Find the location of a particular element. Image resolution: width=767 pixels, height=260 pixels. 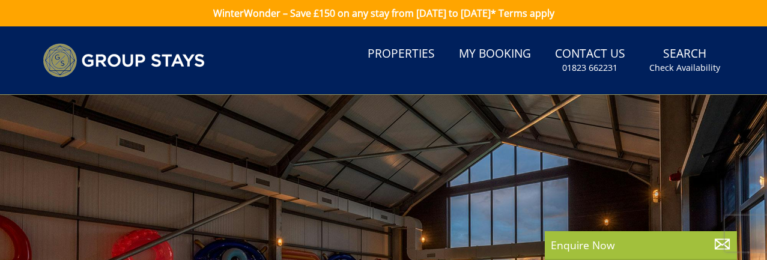

p: Enquire Now is located at coordinates (641, 245).